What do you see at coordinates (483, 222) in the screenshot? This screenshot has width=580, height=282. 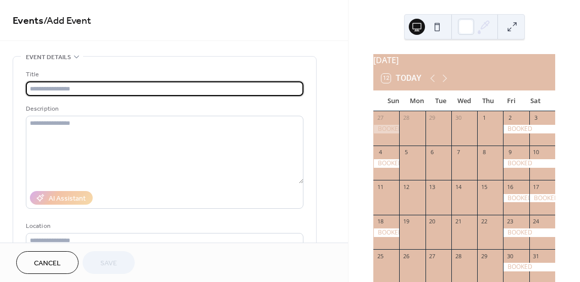 I see `div: 22` at bounding box center [483, 222].